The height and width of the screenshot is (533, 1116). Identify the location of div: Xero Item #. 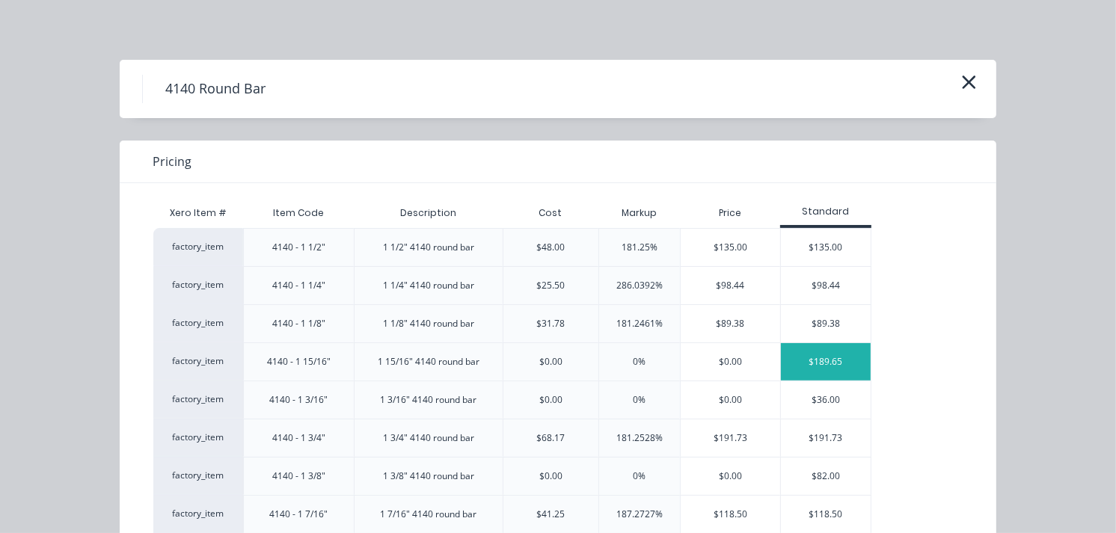
(198, 213).